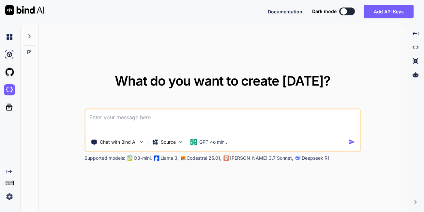 This screenshot has width=424, height=212. What do you see at coordinates (204, 158) in the screenshot?
I see `p: Codestral 25.01,` at bounding box center [204, 158].